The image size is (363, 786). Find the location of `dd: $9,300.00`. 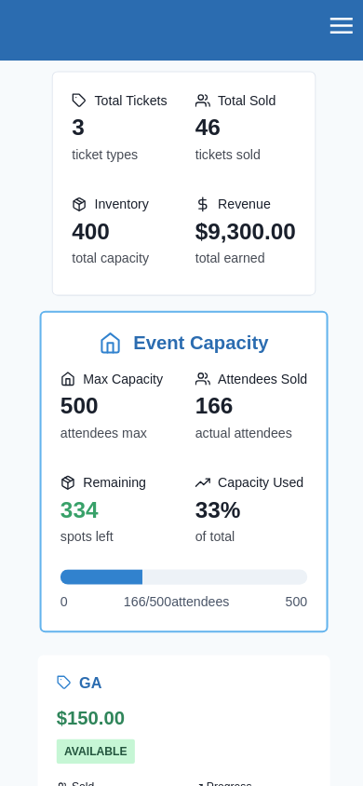

dd: $9,300.00 is located at coordinates (242, 238).